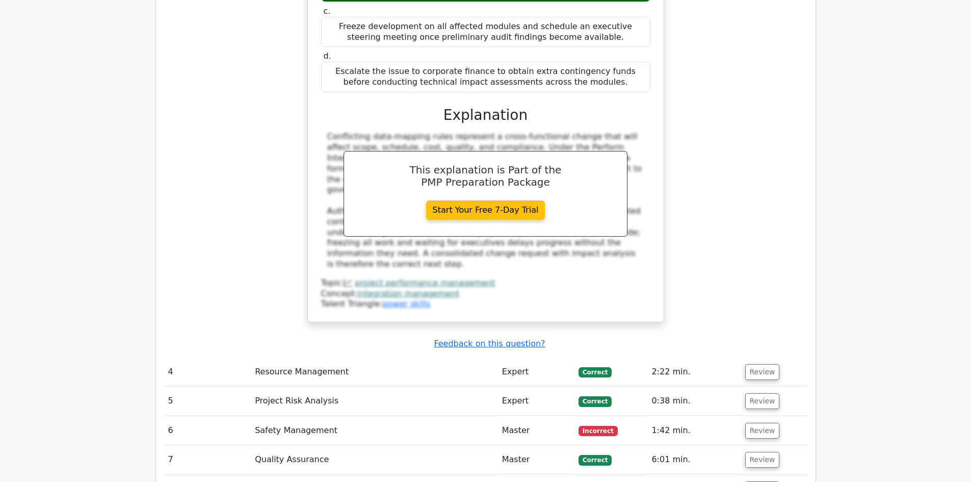  I want to click on td: 6, so click(208, 430).